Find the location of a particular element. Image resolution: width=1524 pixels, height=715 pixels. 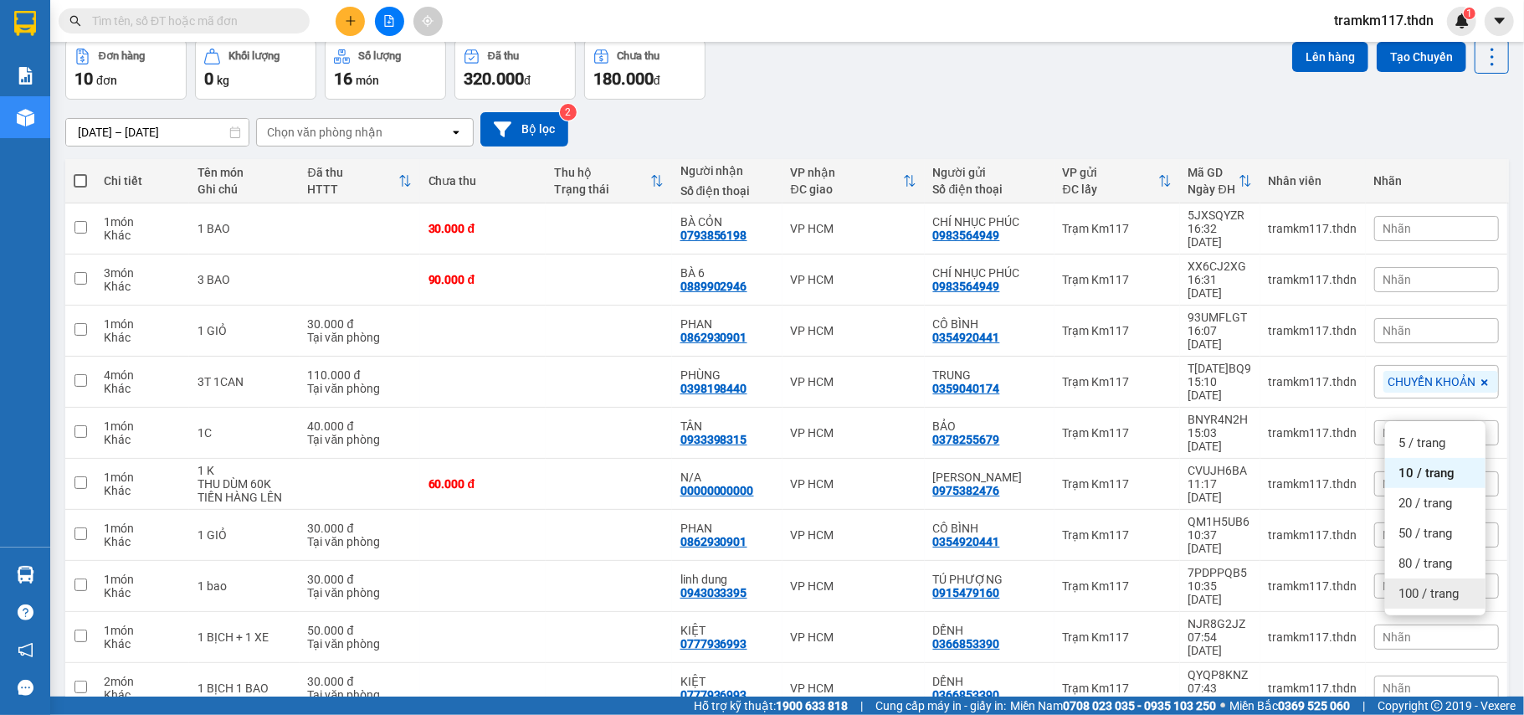

span: đ is located at coordinates (527, 80).